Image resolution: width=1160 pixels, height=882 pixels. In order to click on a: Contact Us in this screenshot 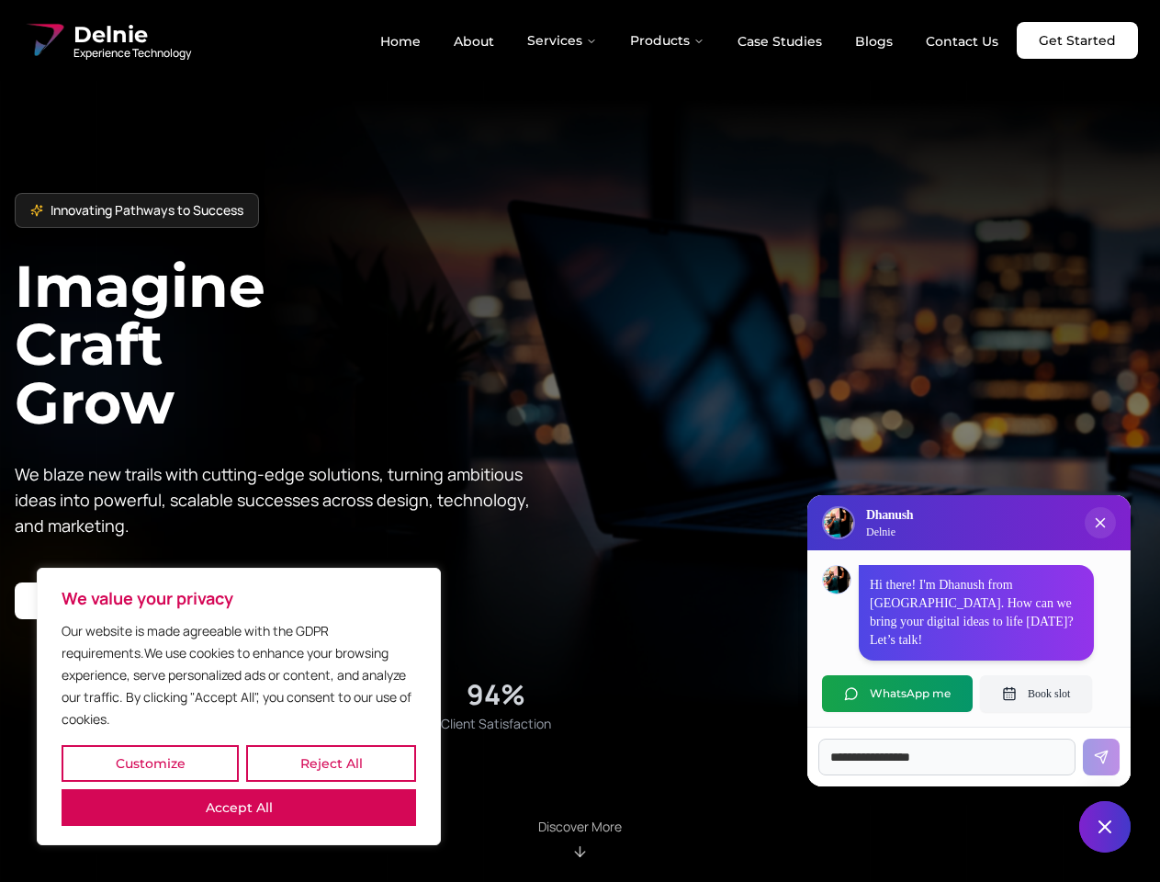, I will do `click(962, 41)`.